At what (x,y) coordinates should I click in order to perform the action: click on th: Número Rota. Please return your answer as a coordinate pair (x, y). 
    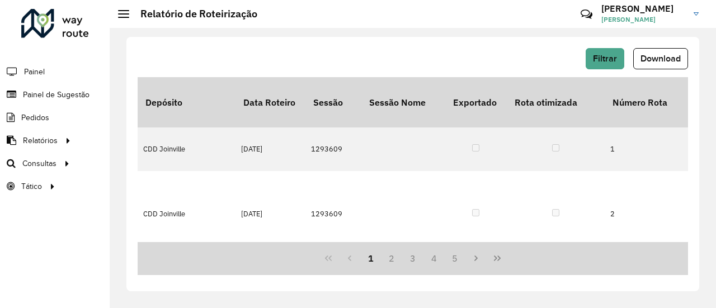
    Looking at the image, I should click on (647, 102).